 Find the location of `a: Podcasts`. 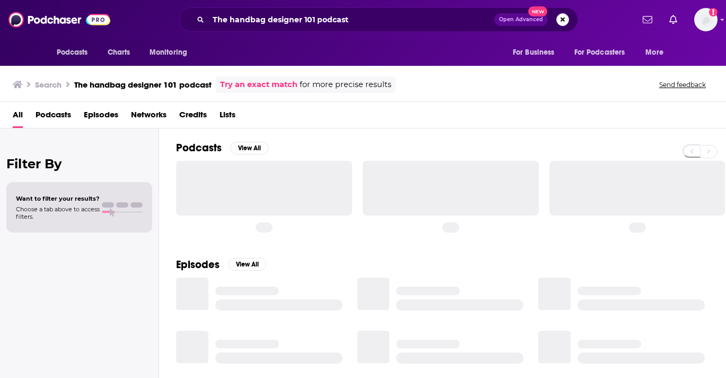

a: Podcasts is located at coordinates (53, 117).